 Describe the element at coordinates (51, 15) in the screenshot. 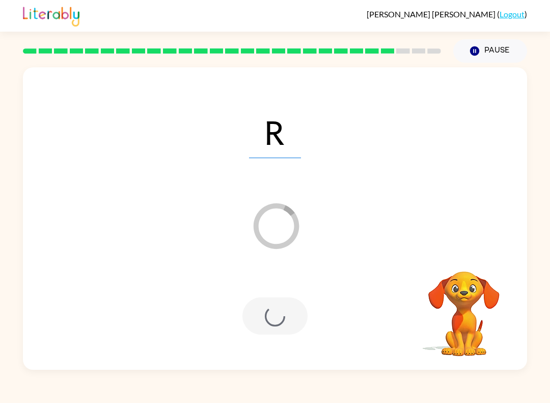

I see `img: Literably` at that location.